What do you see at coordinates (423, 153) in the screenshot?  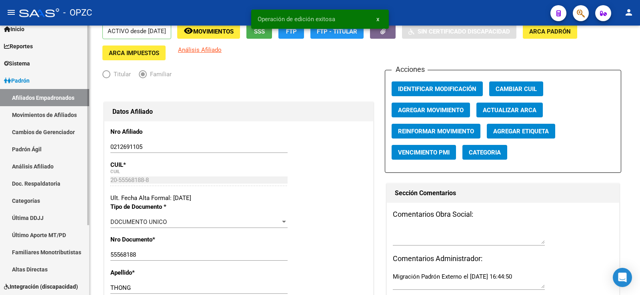 I see `span: Vencimiento PMI` at bounding box center [423, 153].